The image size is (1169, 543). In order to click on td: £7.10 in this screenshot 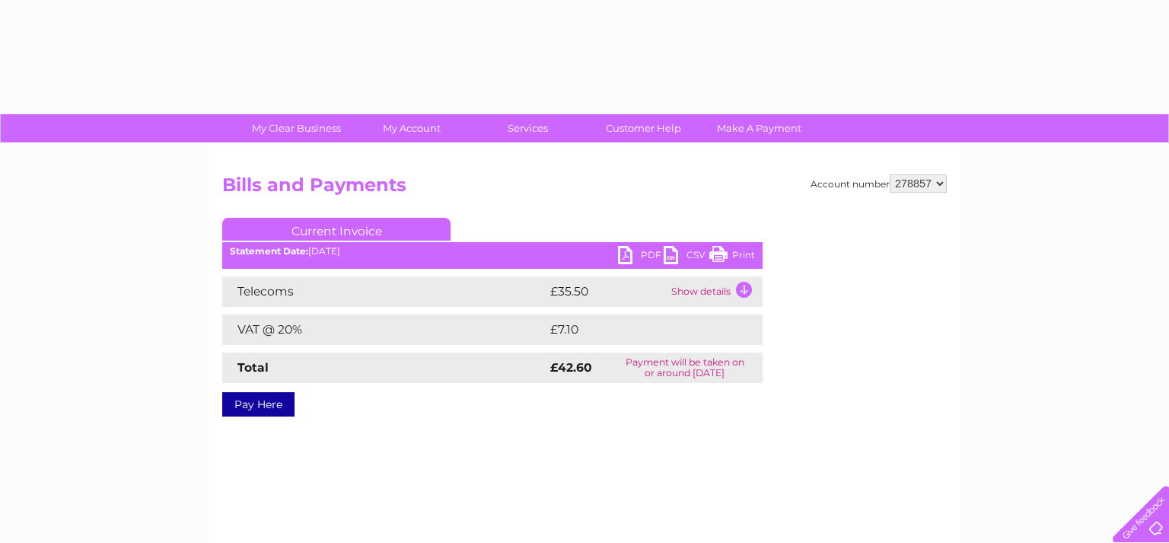, I will do `click(635, 330)`.